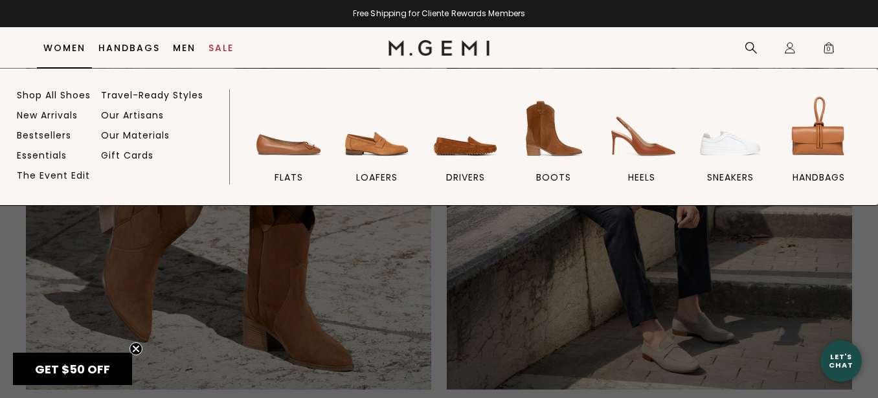 This screenshot has width=878, height=398. I want to click on img: handbags, so click(819, 129).